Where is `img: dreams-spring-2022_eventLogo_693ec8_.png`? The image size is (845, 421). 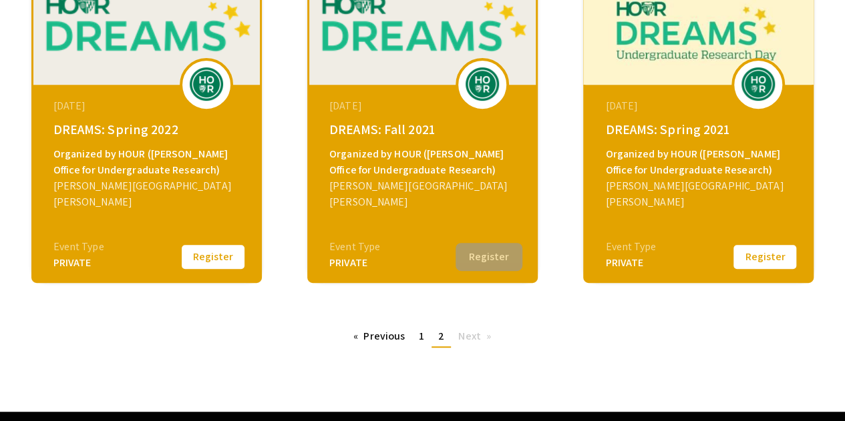
img: dreams-spring-2022_eventLogo_693ec8_.png is located at coordinates (206, 84).